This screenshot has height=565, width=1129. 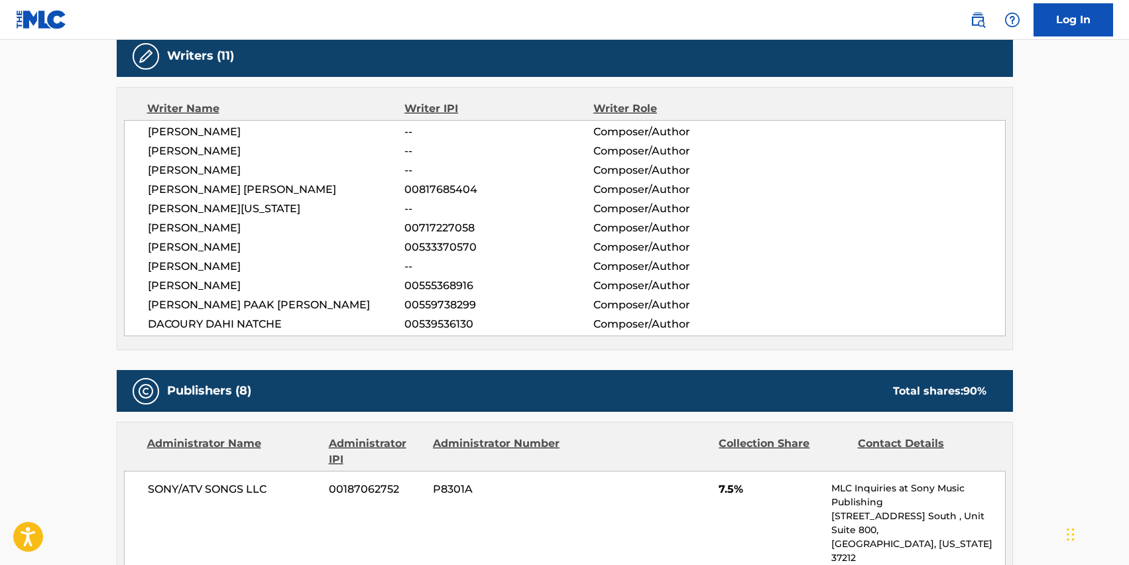 What do you see at coordinates (41, 19) in the screenshot?
I see `img: MLC Logo` at bounding box center [41, 19].